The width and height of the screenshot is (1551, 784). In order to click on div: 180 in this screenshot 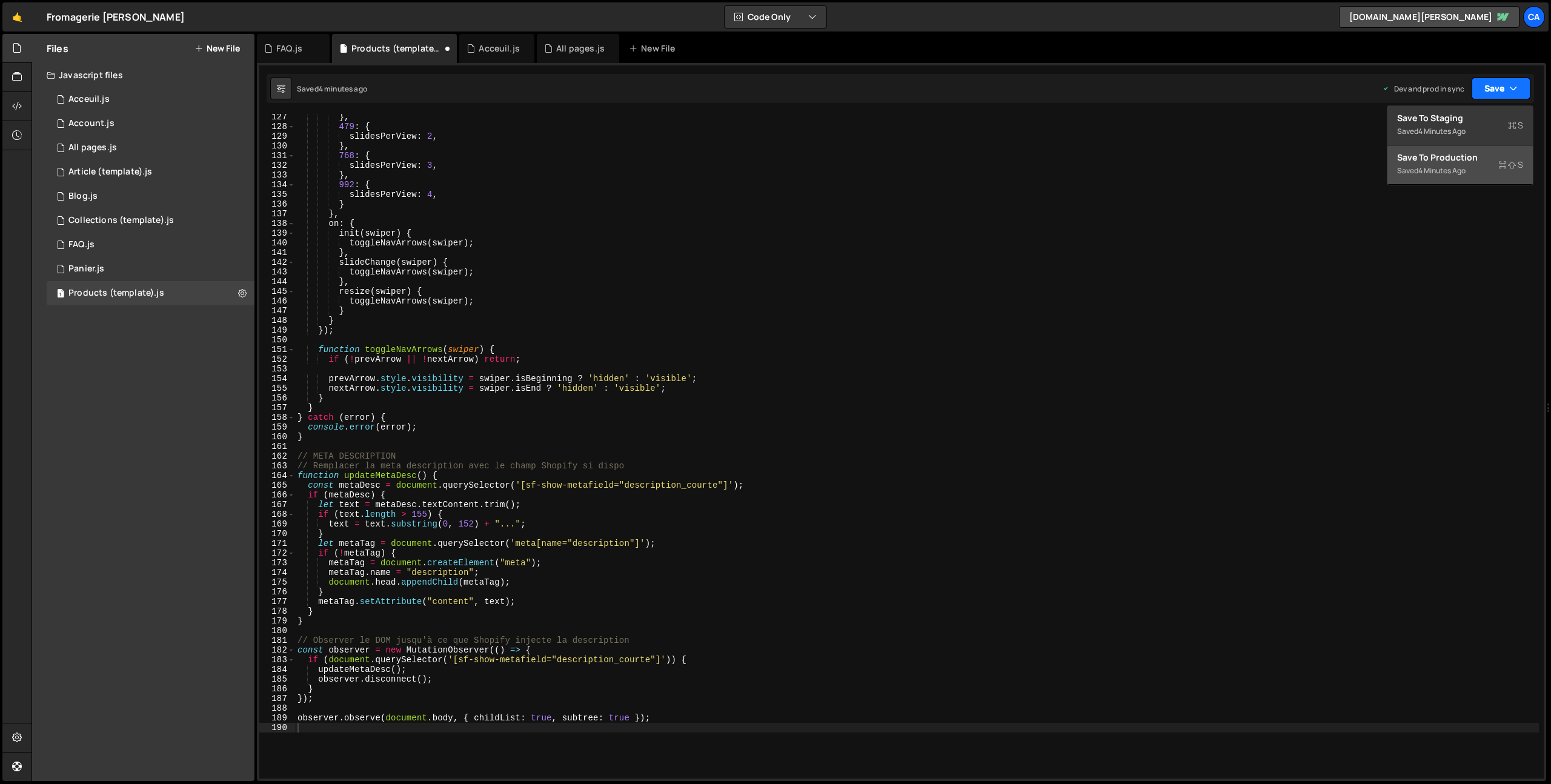, I will do `click(277, 631)`.